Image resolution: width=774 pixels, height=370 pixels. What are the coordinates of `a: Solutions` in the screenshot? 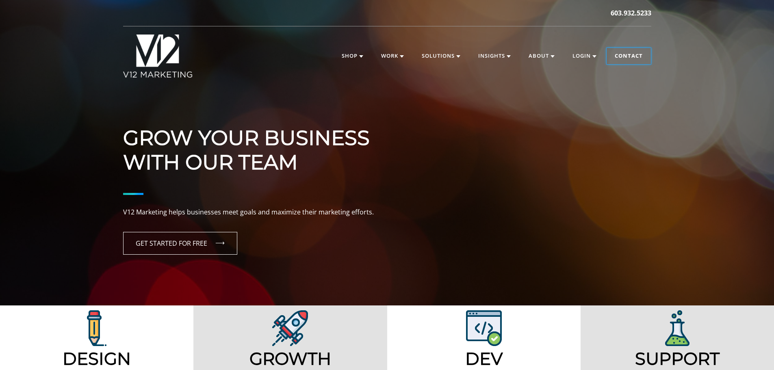 It's located at (441, 56).